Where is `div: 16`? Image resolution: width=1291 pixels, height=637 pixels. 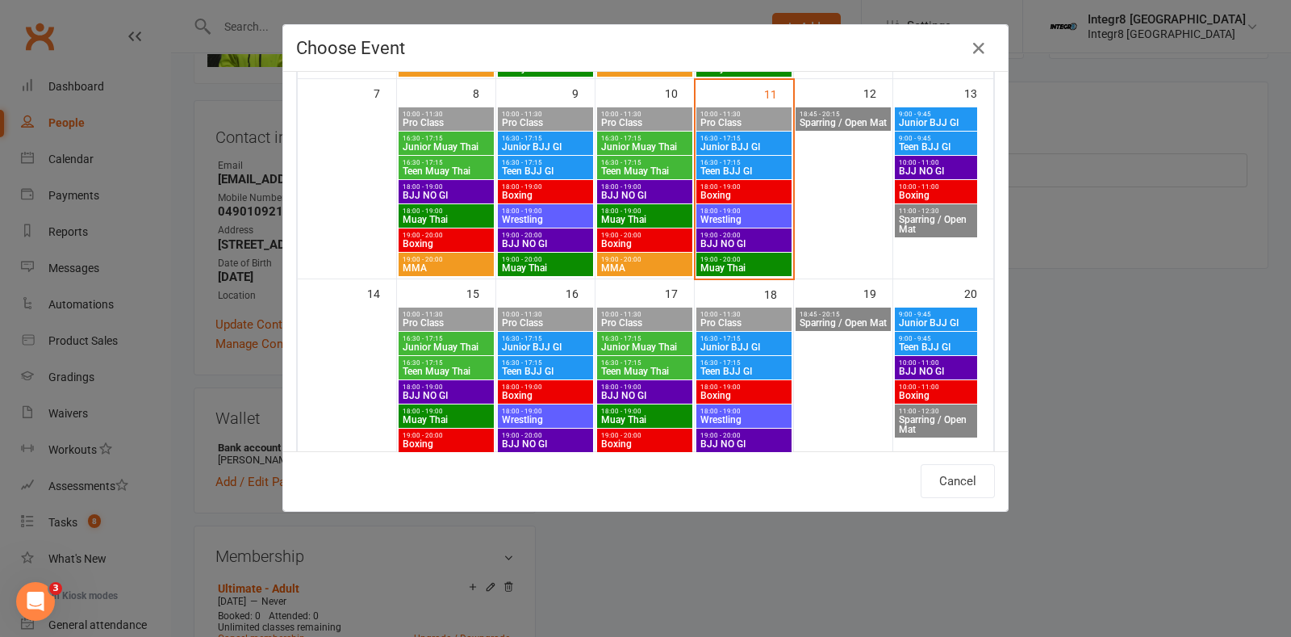
div: 16 is located at coordinates (580, 292).